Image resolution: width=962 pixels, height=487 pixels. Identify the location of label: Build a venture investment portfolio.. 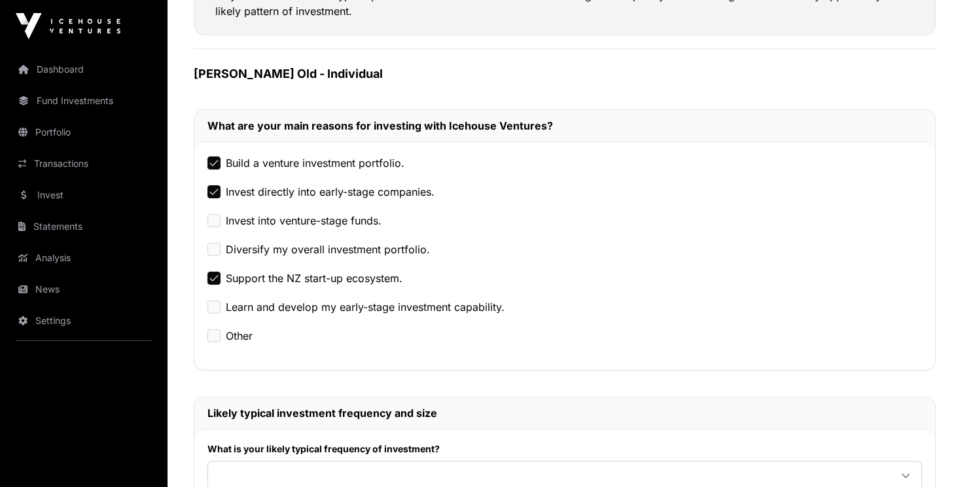
(315, 163).